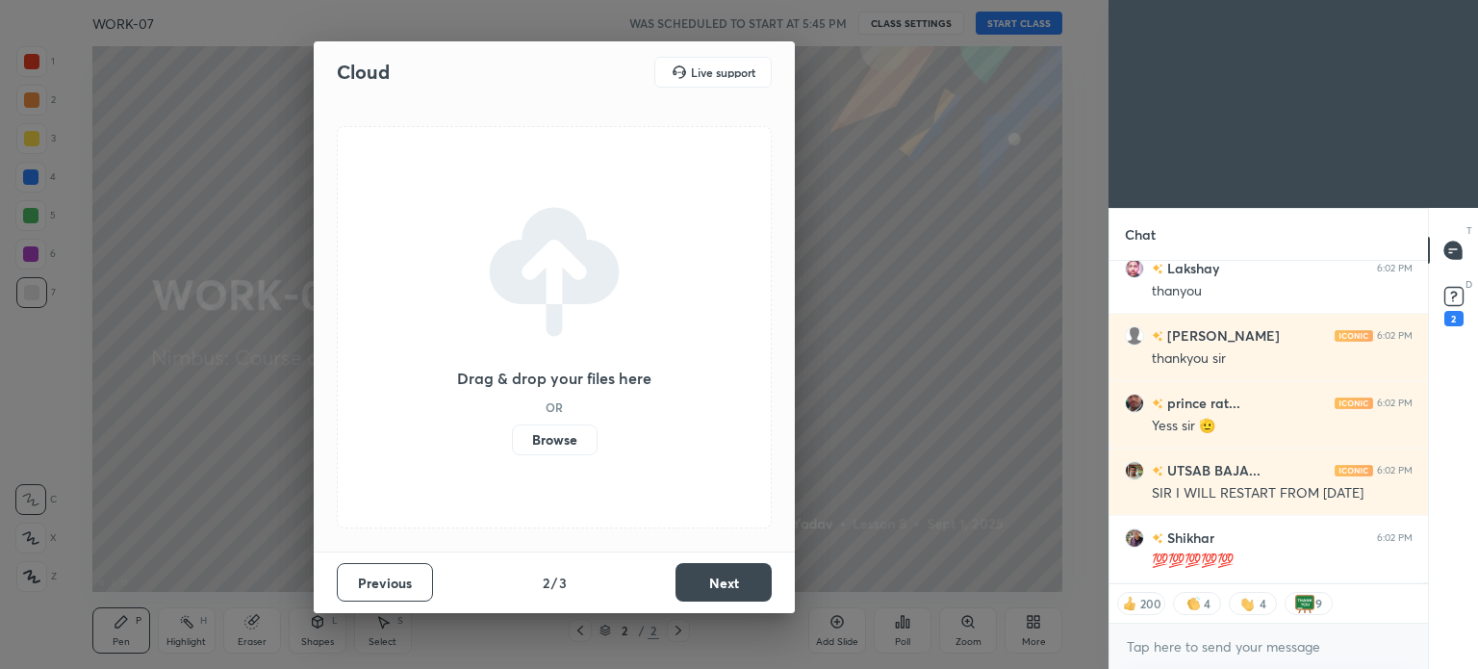  I want to click on h4: 2, so click(546, 582).